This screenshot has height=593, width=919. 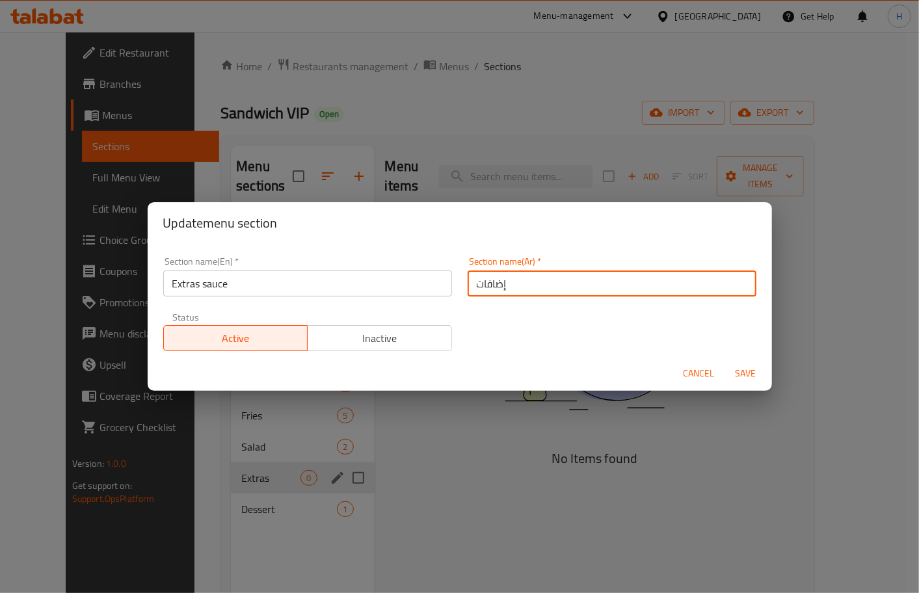 What do you see at coordinates (235, 338) in the screenshot?
I see `button: Active` at bounding box center [235, 338].